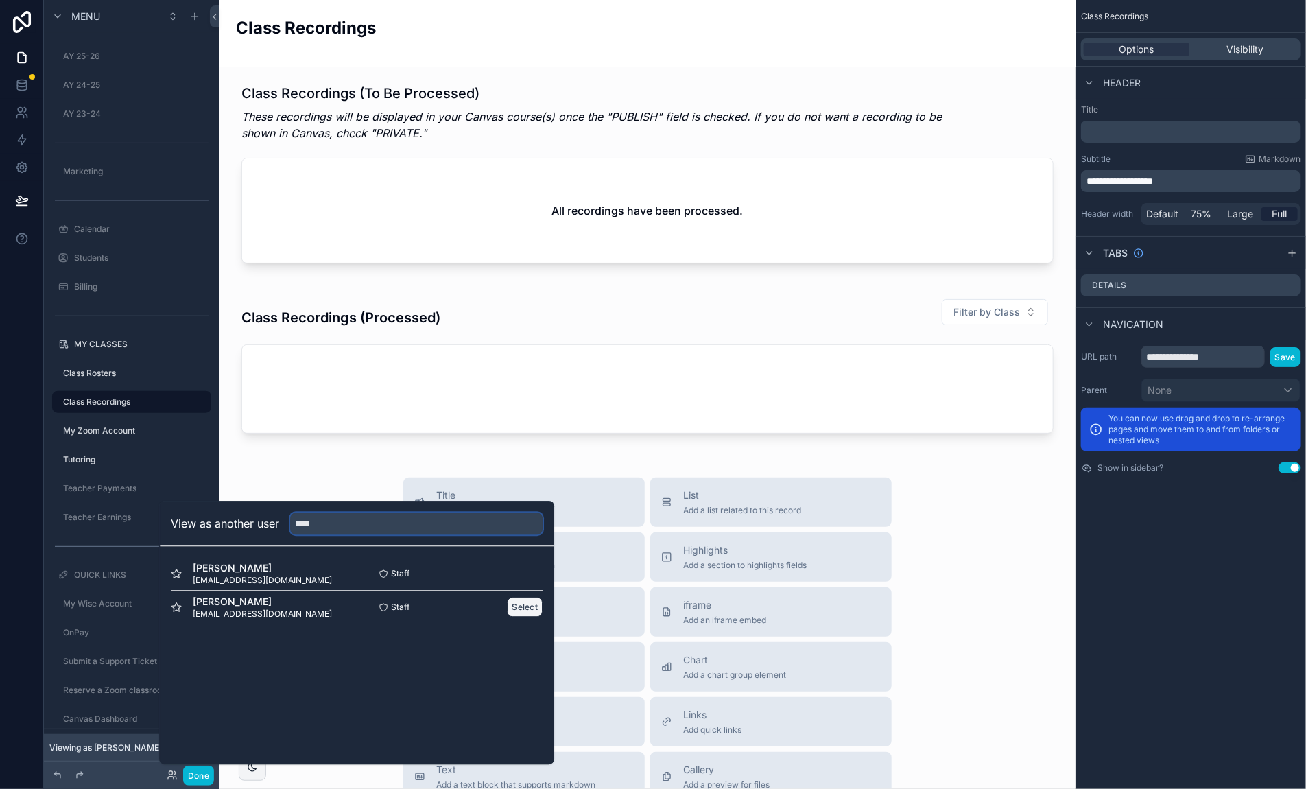 The image size is (1306, 789). I want to click on label: My Zoom Account, so click(136, 431).